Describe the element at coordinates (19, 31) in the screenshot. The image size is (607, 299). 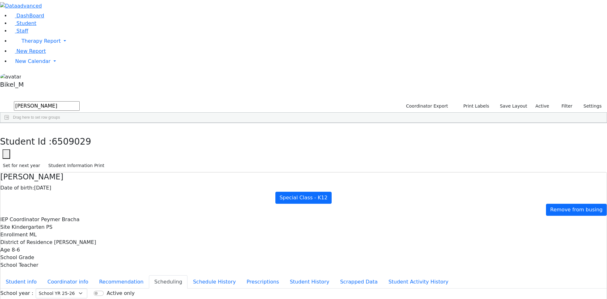
I see `a: Staff` at that location.